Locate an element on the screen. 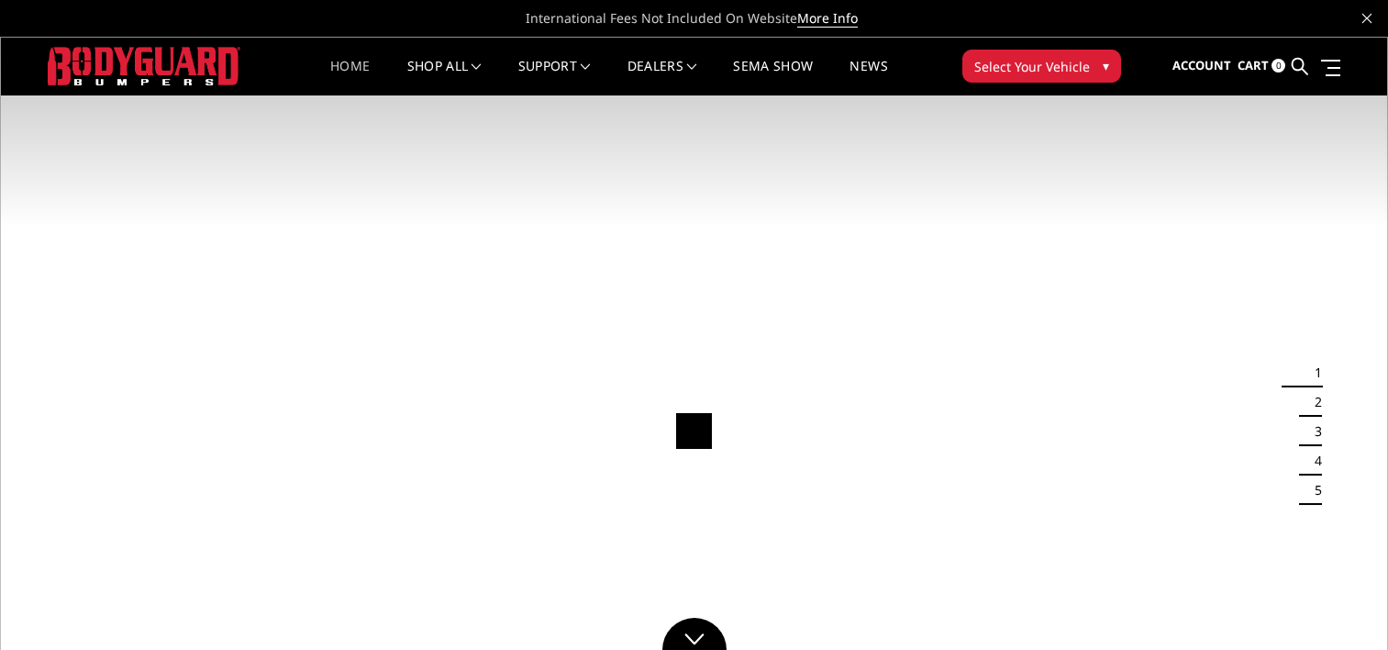  a: News is located at coordinates (868, 77).